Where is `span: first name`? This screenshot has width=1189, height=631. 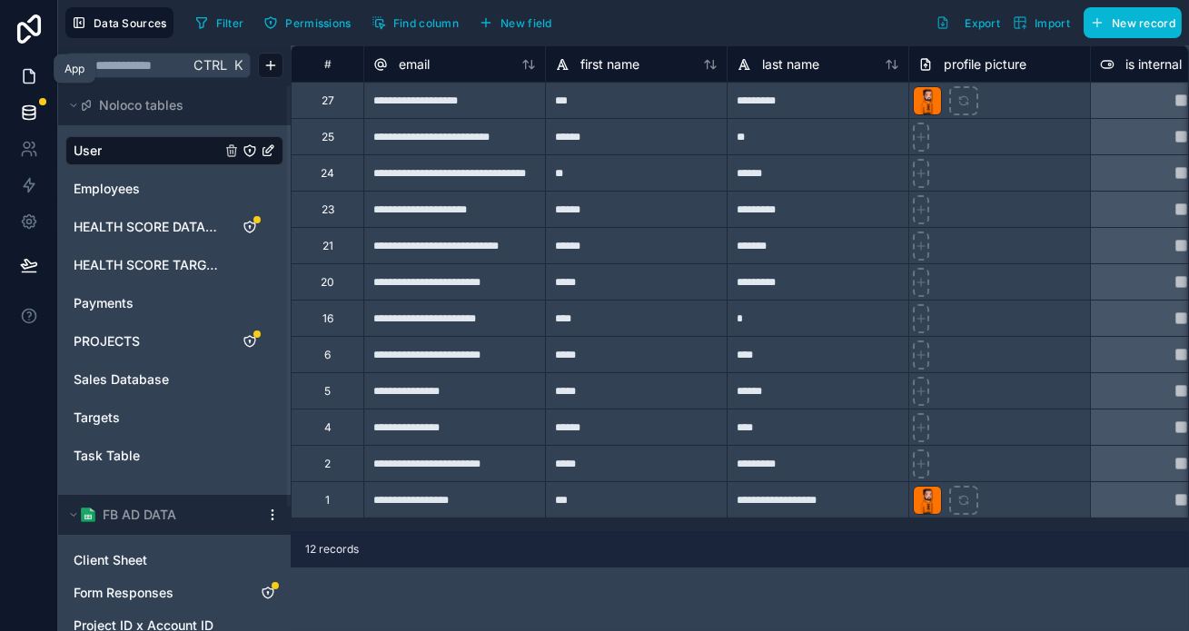
span: first name is located at coordinates (609, 64).